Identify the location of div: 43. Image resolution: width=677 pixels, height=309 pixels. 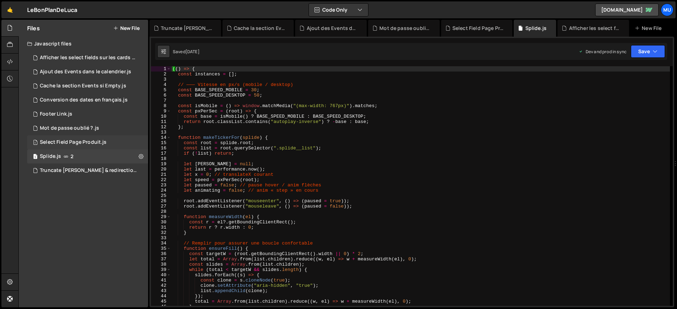
(161, 291).